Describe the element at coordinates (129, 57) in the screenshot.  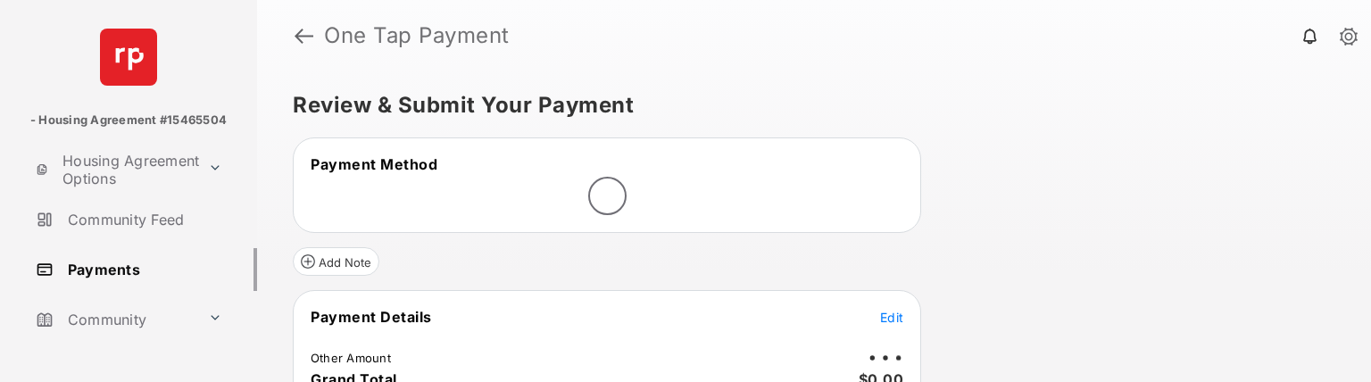
I see `img: svg+xml;base64,PHN2ZyB4bWxucz0iaHR0cDovL3d3dy53My5vcmcvMjAwMC9zdmciIHdpZHRoPSI2NCIgaGVpZ2h0PSI2NC...` at that location.